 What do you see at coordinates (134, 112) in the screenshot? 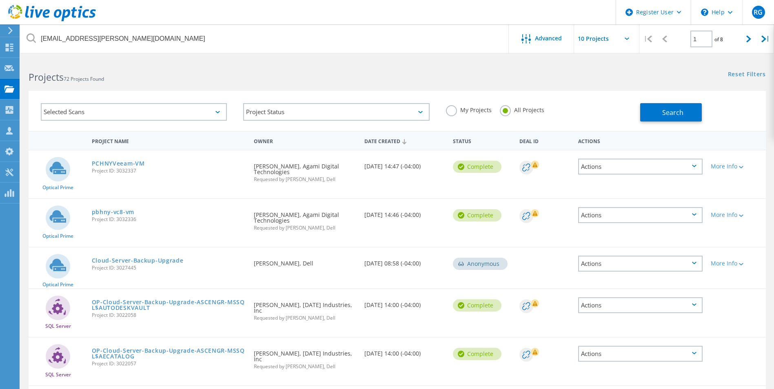
I see `div: Selected Scans` at bounding box center [134, 112].